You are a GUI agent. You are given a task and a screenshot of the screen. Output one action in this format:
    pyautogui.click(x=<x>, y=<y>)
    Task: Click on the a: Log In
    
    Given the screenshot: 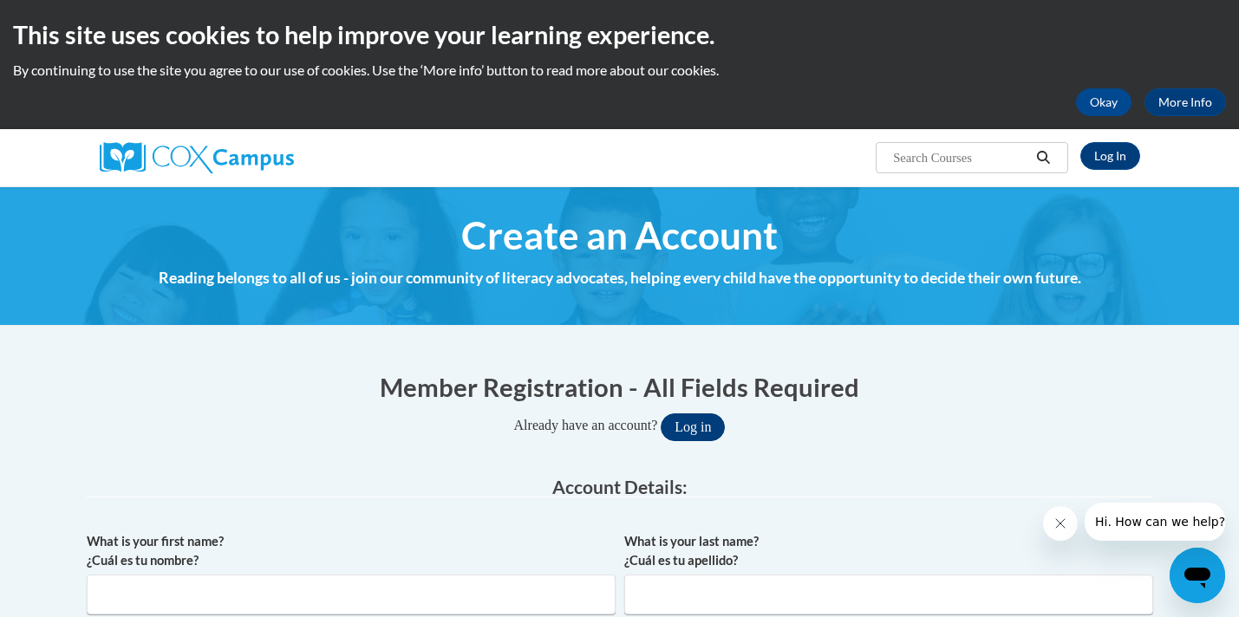 What is the action you would take?
    pyautogui.click(x=1110, y=156)
    